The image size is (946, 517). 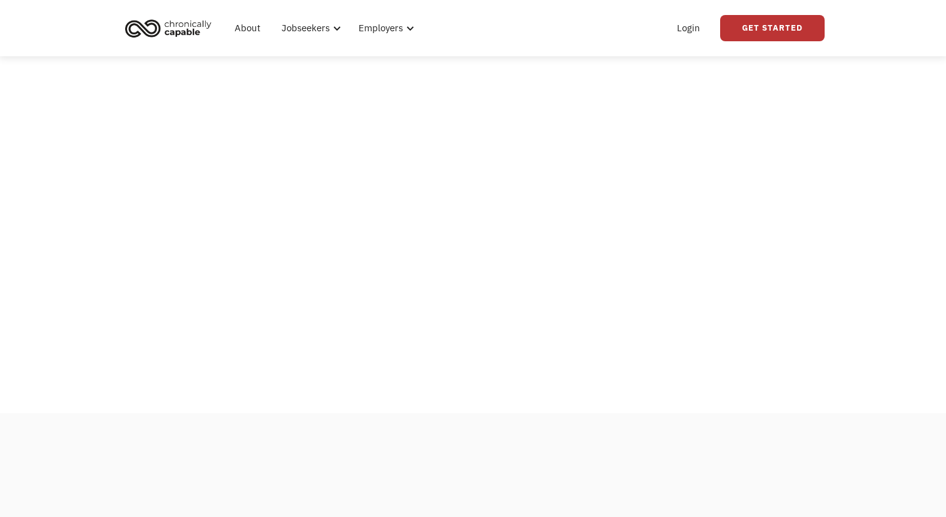 I want to click on a: Login, so click(x=688, y=28).